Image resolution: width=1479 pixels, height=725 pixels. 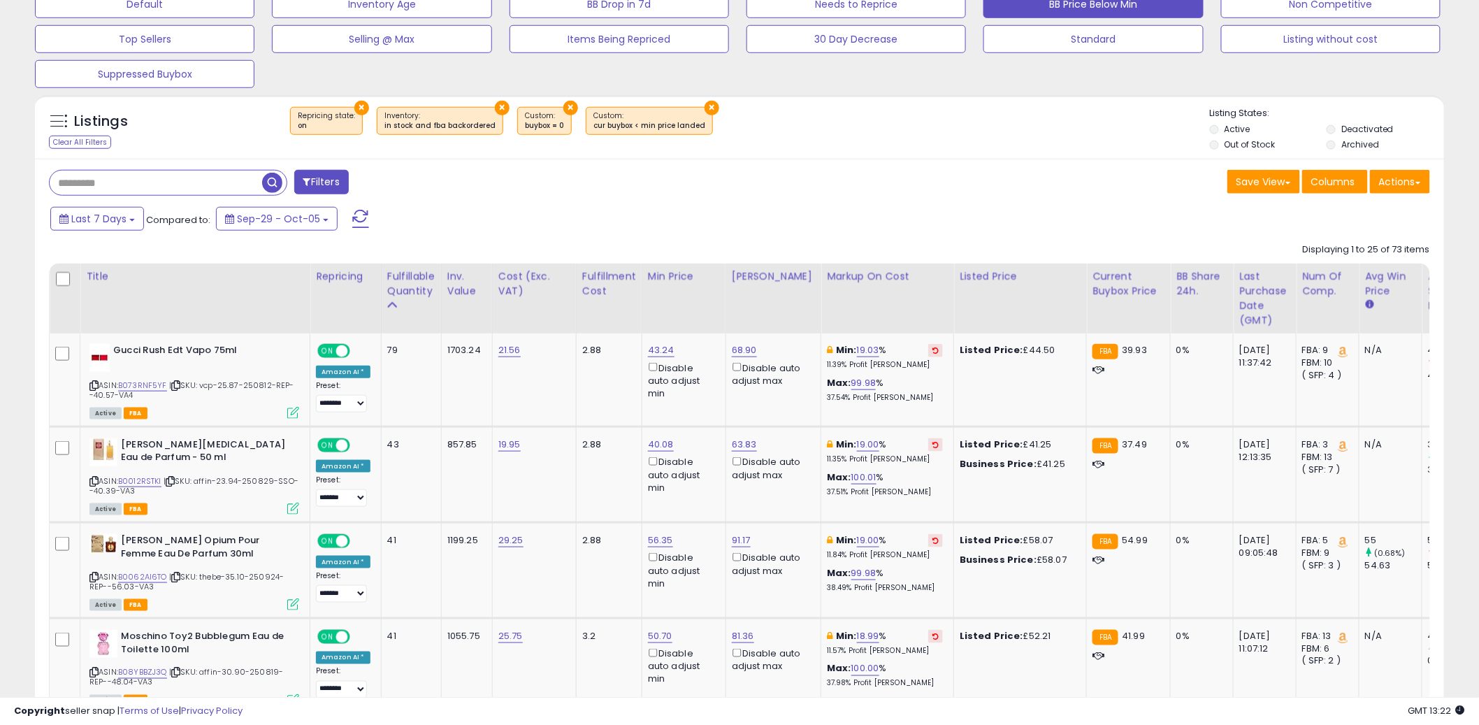 I want to click on button: Suppressed Buybox, so click(x=145, y=74).